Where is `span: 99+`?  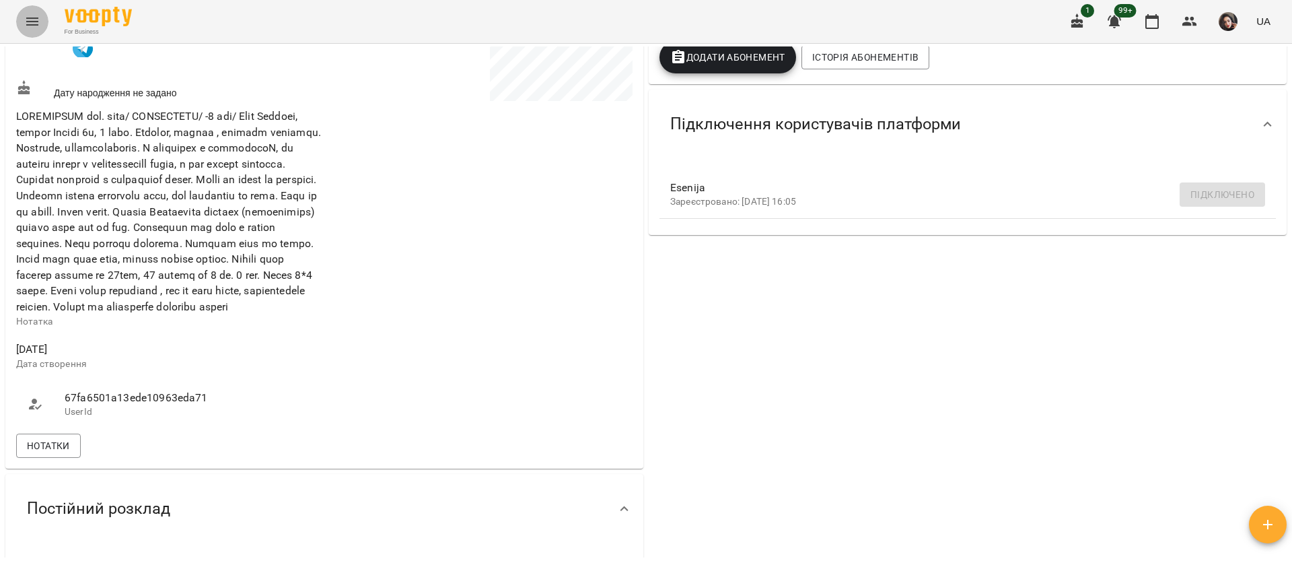
span: 99+ is located at coordinates (1126, 11).